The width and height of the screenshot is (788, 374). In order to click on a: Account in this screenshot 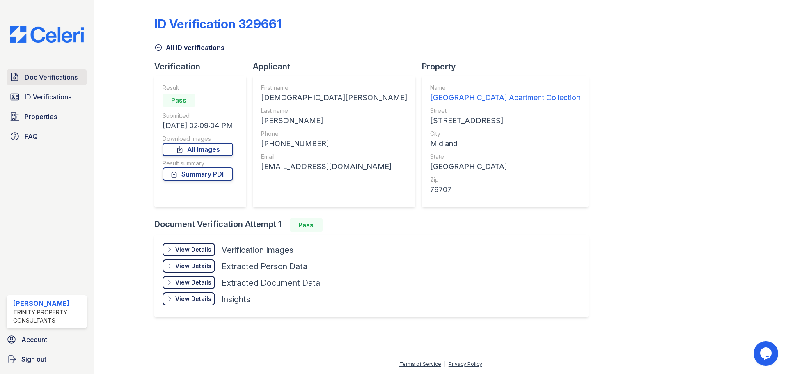, I will do `click(47, 339)`.